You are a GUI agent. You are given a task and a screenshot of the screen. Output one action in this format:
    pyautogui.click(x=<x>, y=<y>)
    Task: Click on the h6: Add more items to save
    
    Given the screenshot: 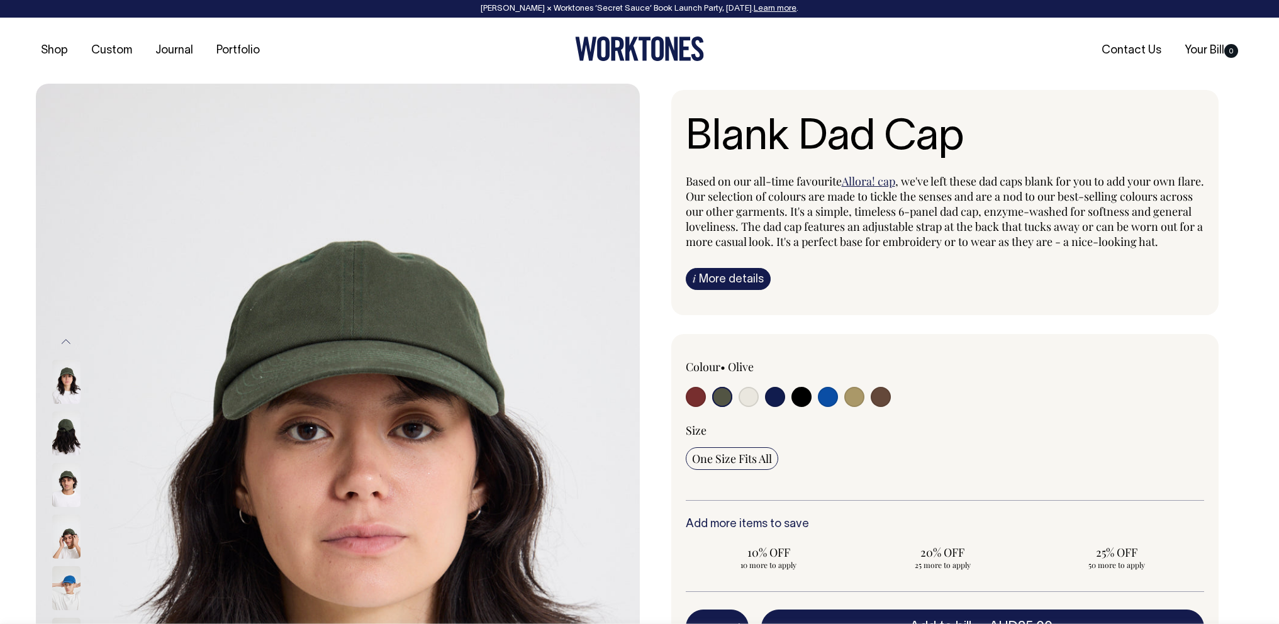 What is the action you would take?
    pyautogui.click(x=945, y=525)
    